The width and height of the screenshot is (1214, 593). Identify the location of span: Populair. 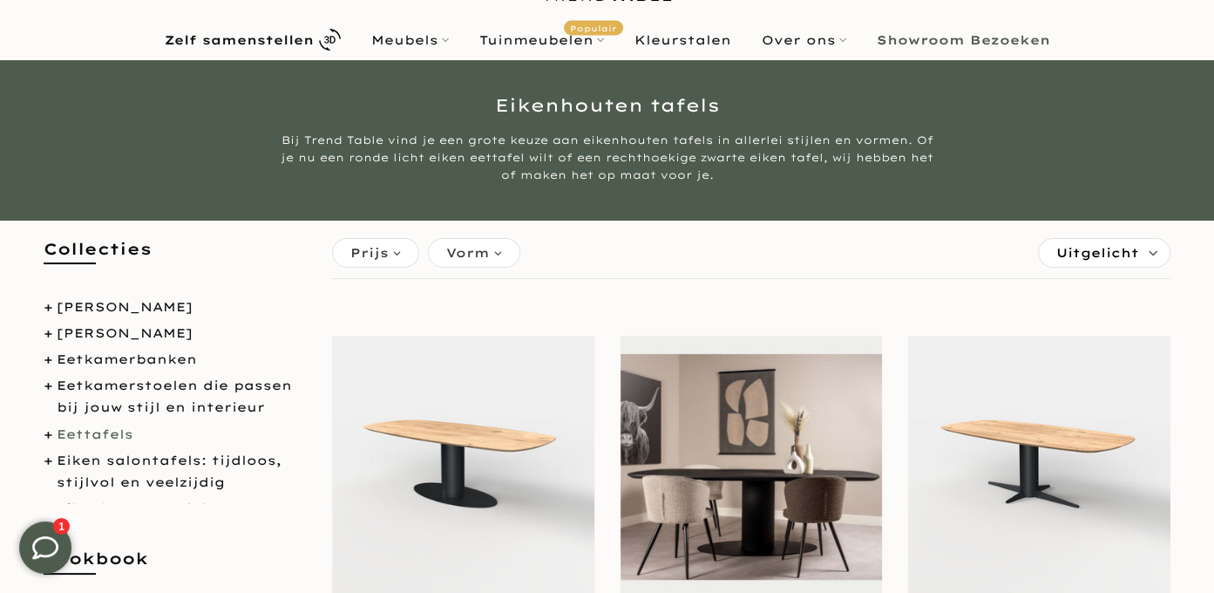
(593, 27).